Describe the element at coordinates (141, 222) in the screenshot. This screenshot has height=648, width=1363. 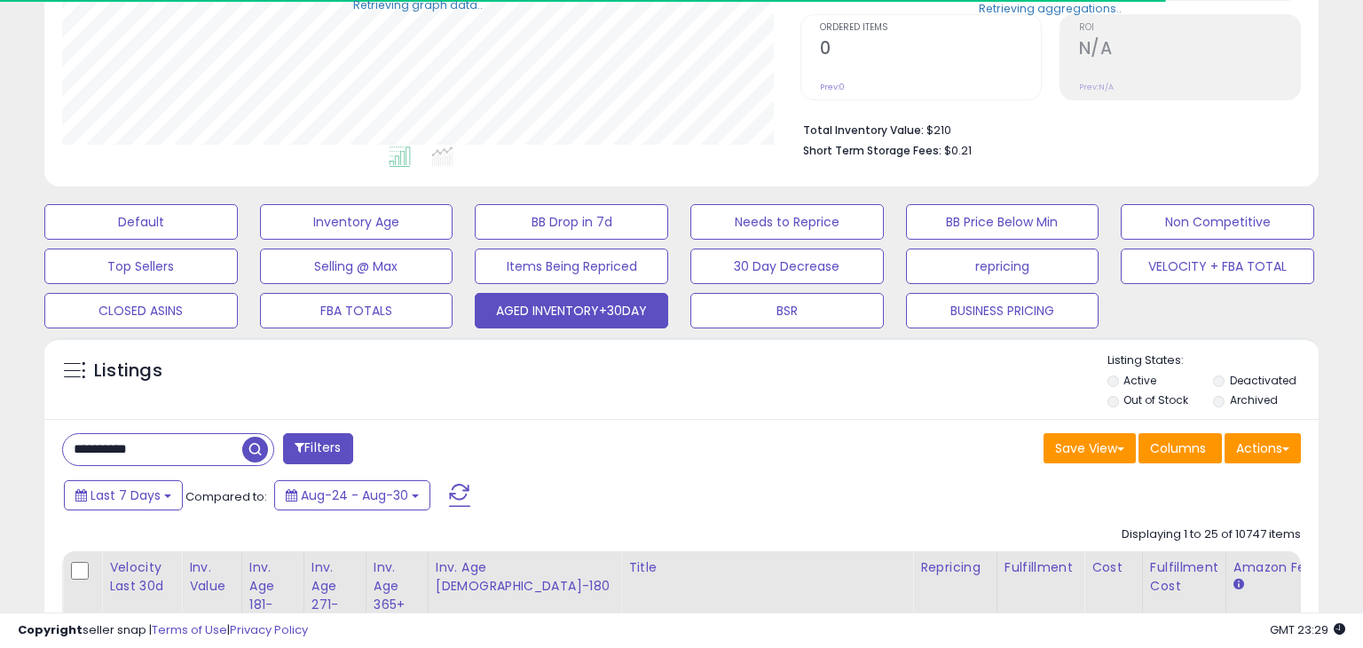
I see `button: Default` at that location.